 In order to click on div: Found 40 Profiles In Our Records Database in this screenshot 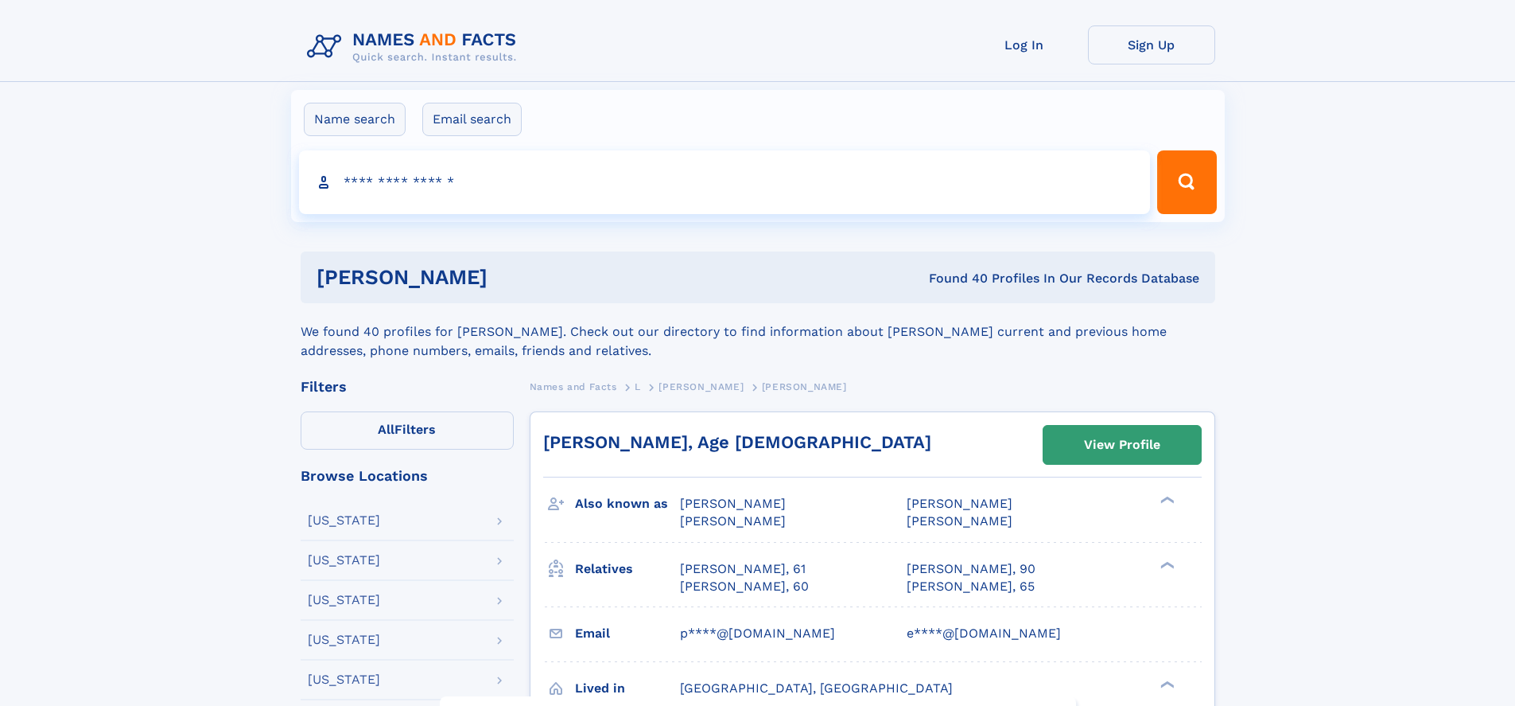, I will do `click(954, 278)`.